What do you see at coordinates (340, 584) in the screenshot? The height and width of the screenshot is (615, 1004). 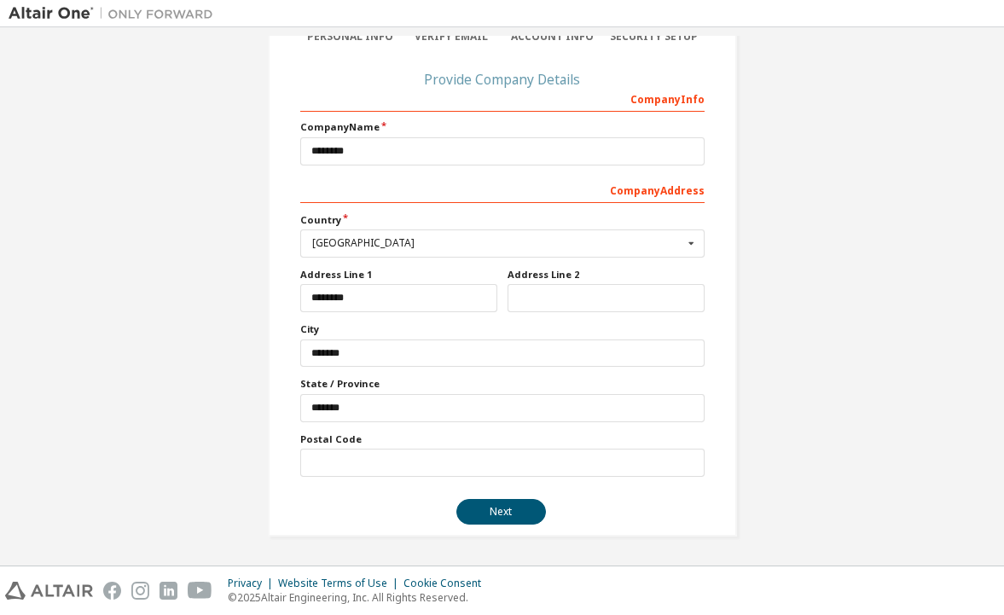 I see `div: Website Terms of Use` at bounding box center [340, 584].